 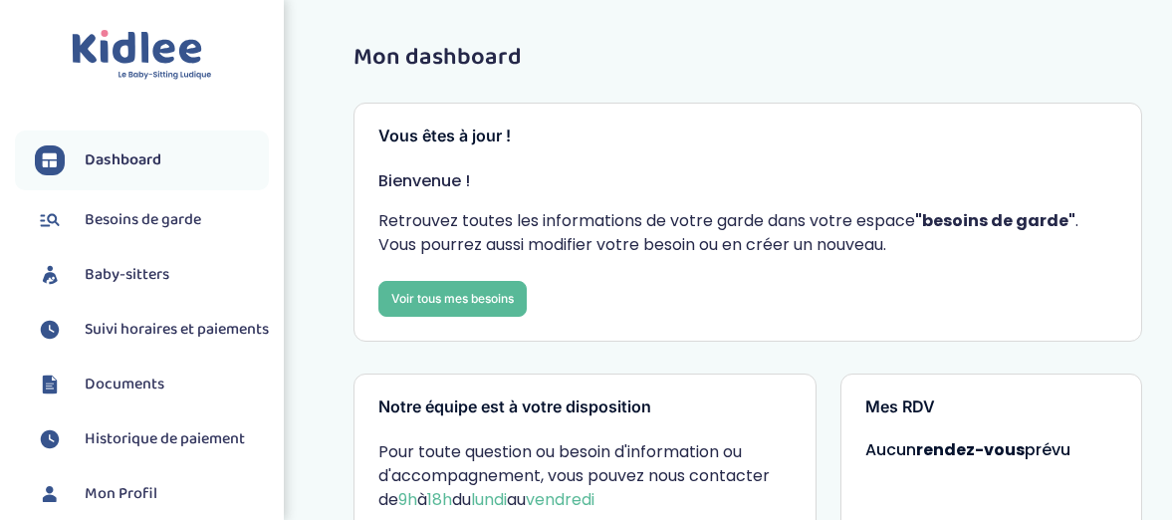 What do you see at coordinates (151, 384) in the screenshot?
I see `a: Documents` at bounding box center [151, 384].